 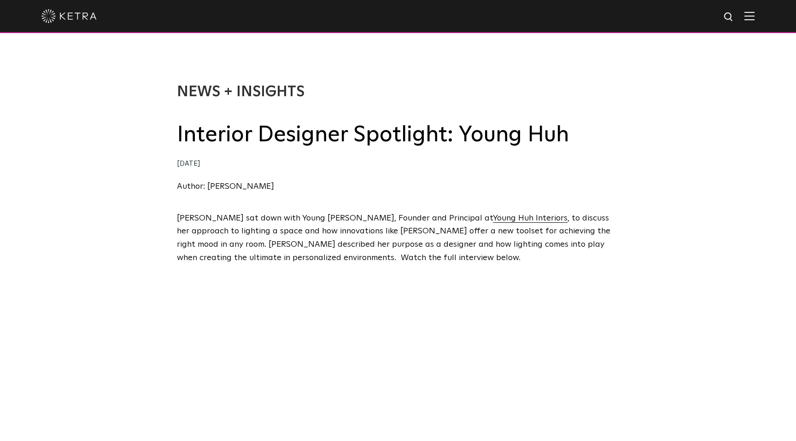 I want to click on h2: Interior Designer Spotlight: Young Huh, so click(x=398, y=135).